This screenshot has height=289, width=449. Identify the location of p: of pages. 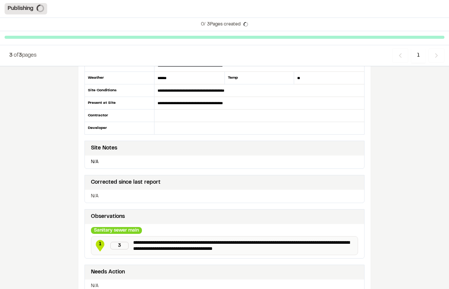
(23, 56).